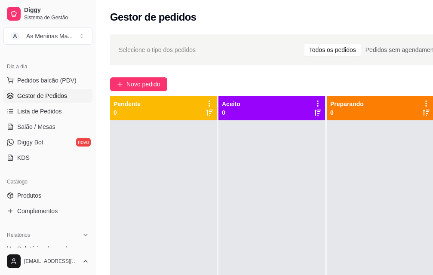  What do you see at coordinates (120, 84) in the screenshot?
I see `span: plus` at bounding box center [120, 84].